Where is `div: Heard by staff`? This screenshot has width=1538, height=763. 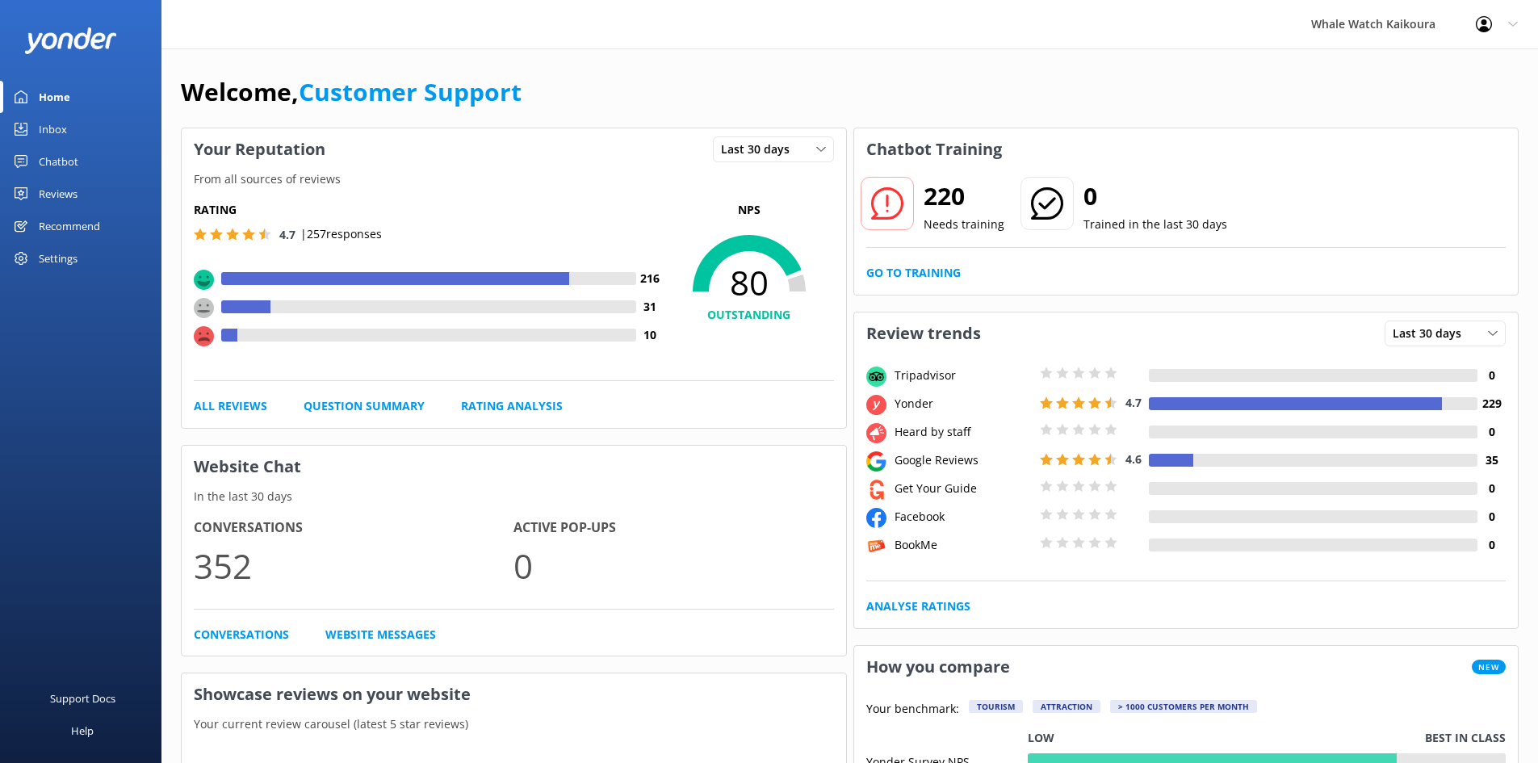
div: Heard by staff is located at coordinates (963, 432).